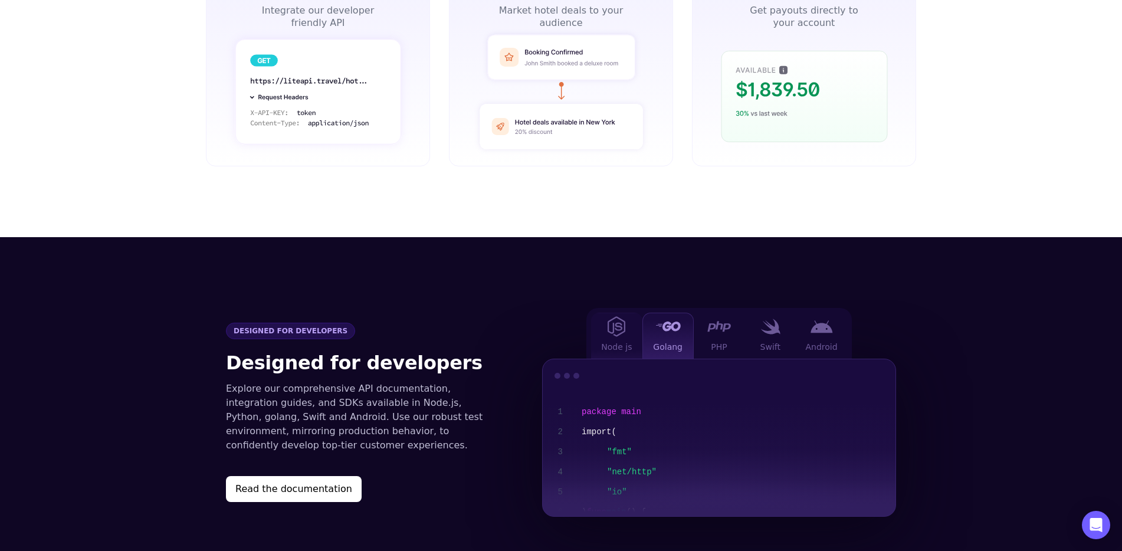  What do you see at coordinates (803, 17) in the screenshot?
I see `div: Get payouts directly to your account` at bounding box center [803, 17].